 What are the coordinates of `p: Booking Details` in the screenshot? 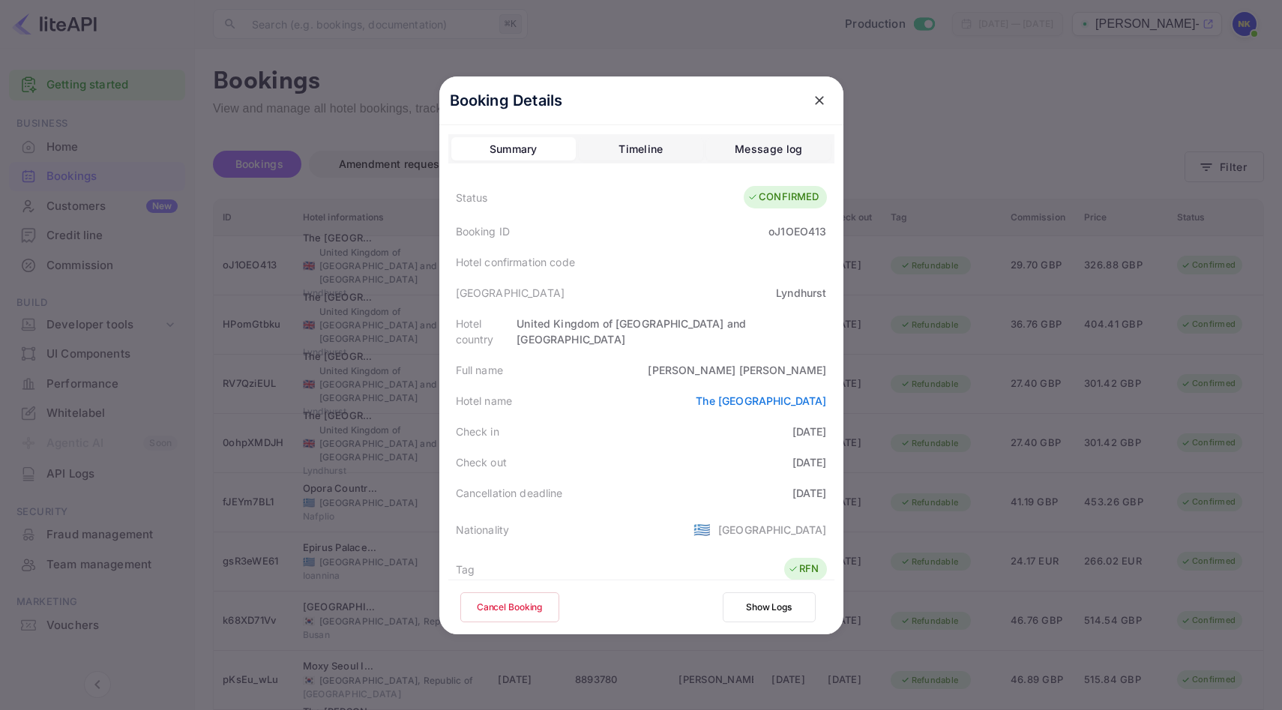 It's located at (506, 100).